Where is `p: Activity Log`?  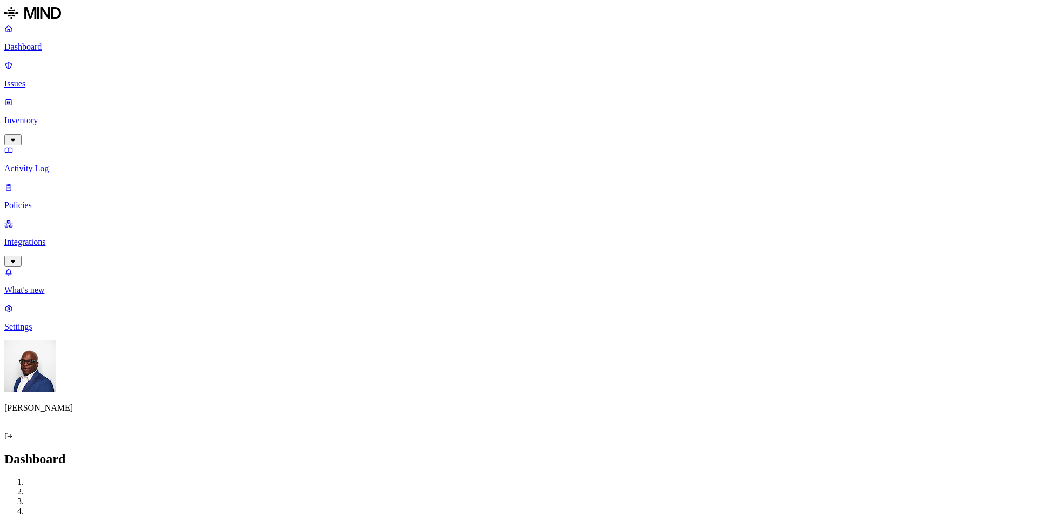 p: Activity Log is located at coordinates (519, 169).